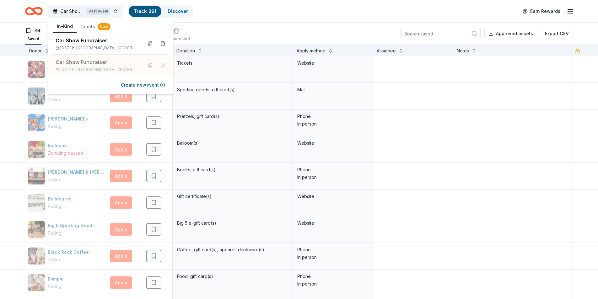  I want to click on div: Assignee, so click(386, 51).